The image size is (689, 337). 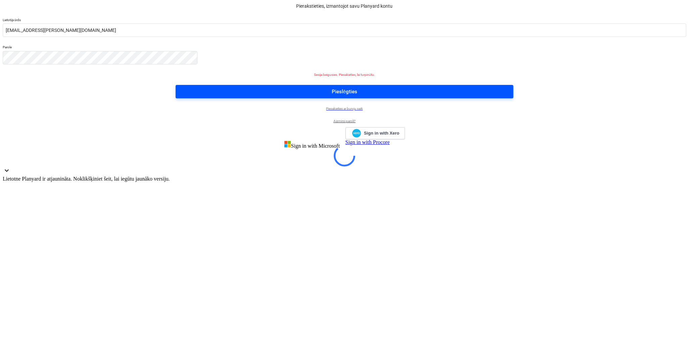 What do you see at coordinates (344, 30) in the screenshot?
I see `input: Lietotājvārds` at bounding box center [344, 30].